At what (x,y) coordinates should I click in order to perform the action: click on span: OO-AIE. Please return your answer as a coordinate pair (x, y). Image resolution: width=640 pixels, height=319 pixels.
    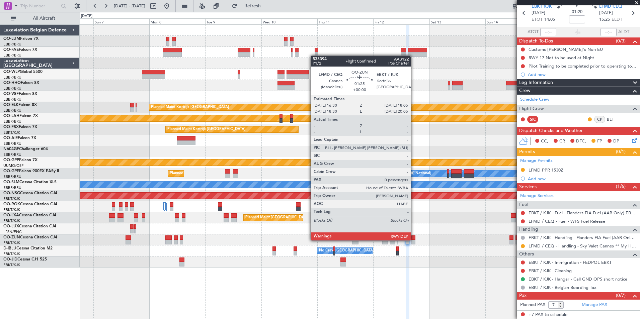
    Looking at the image, I should click on (10, 138).